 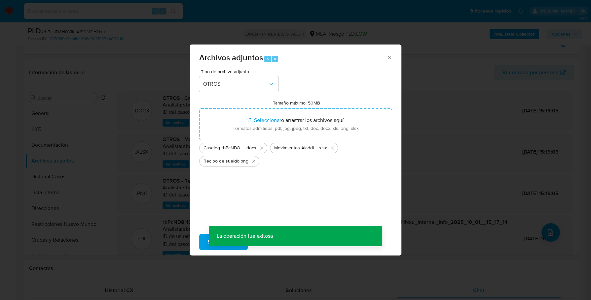 I want to click on span: Archivos adjuntos, so click(x=231, y=57).